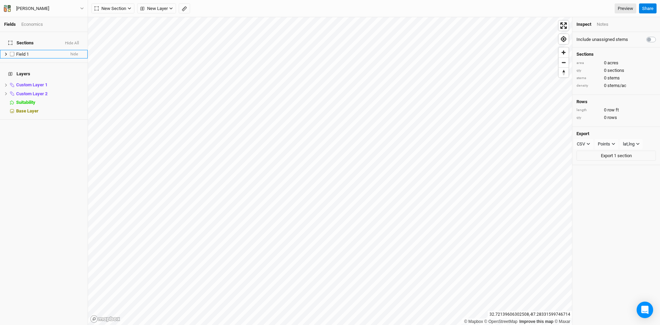  I want to click on div: Custom Layer 1, so click(50, 85).